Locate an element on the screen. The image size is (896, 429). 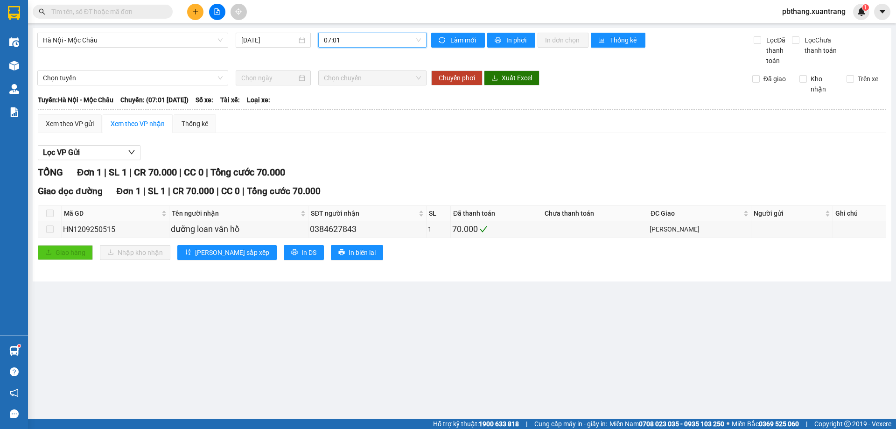
span: Người gửi is located at coordinates (788, 213).